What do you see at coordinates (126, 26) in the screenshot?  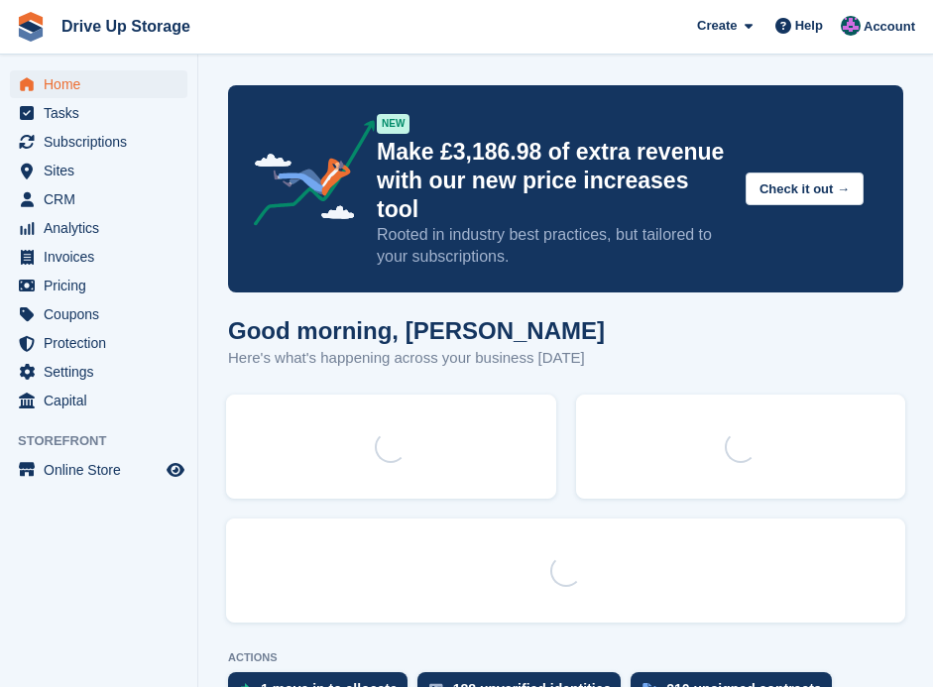 I see `a: Drive Up Storage` at bounding box center [126, 26].